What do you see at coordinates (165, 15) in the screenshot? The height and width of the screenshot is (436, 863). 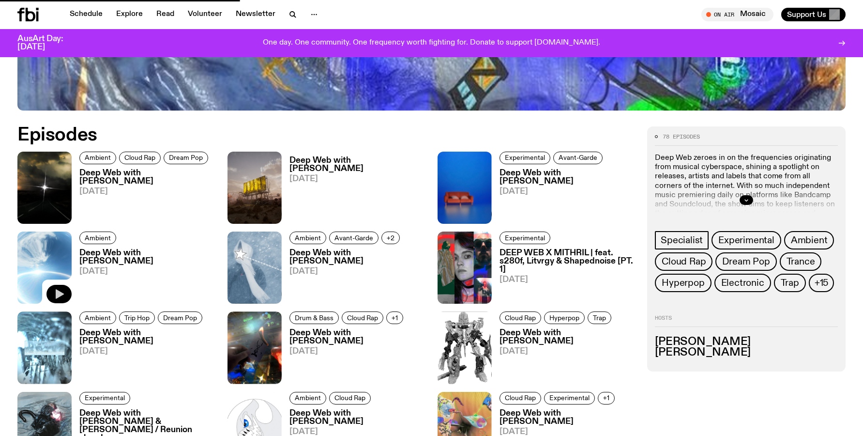 I see `a: Read` at bounding box center [165, 15].